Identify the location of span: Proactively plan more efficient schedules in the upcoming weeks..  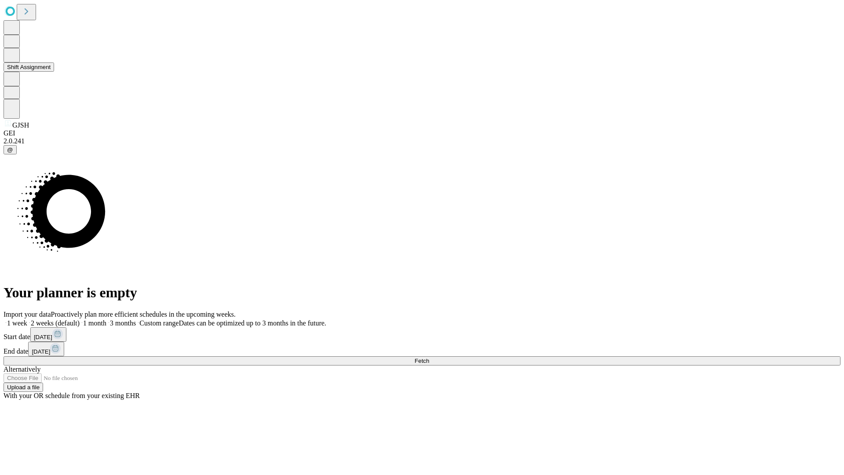
(143, 314).